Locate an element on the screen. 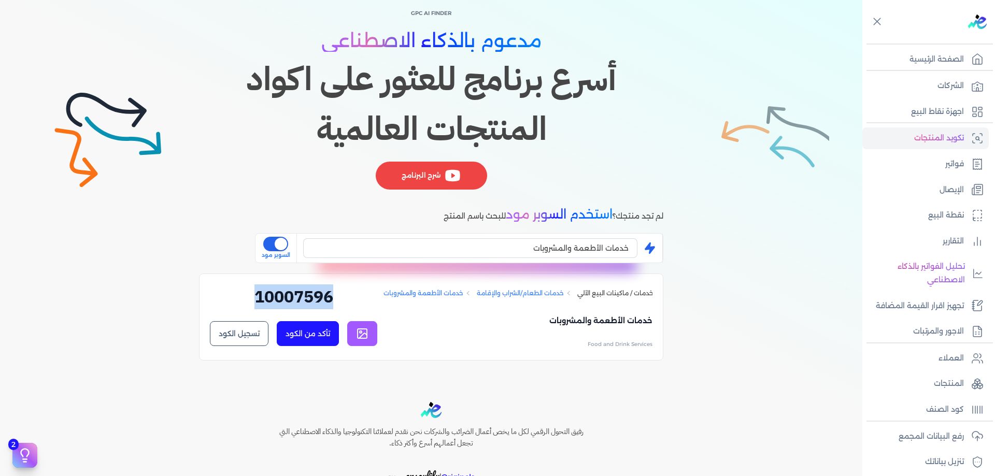 Image resolution: width=995 pixels, height=476 pixels. p: الصفحة الرئيسية is located at coordinates (937, 60).